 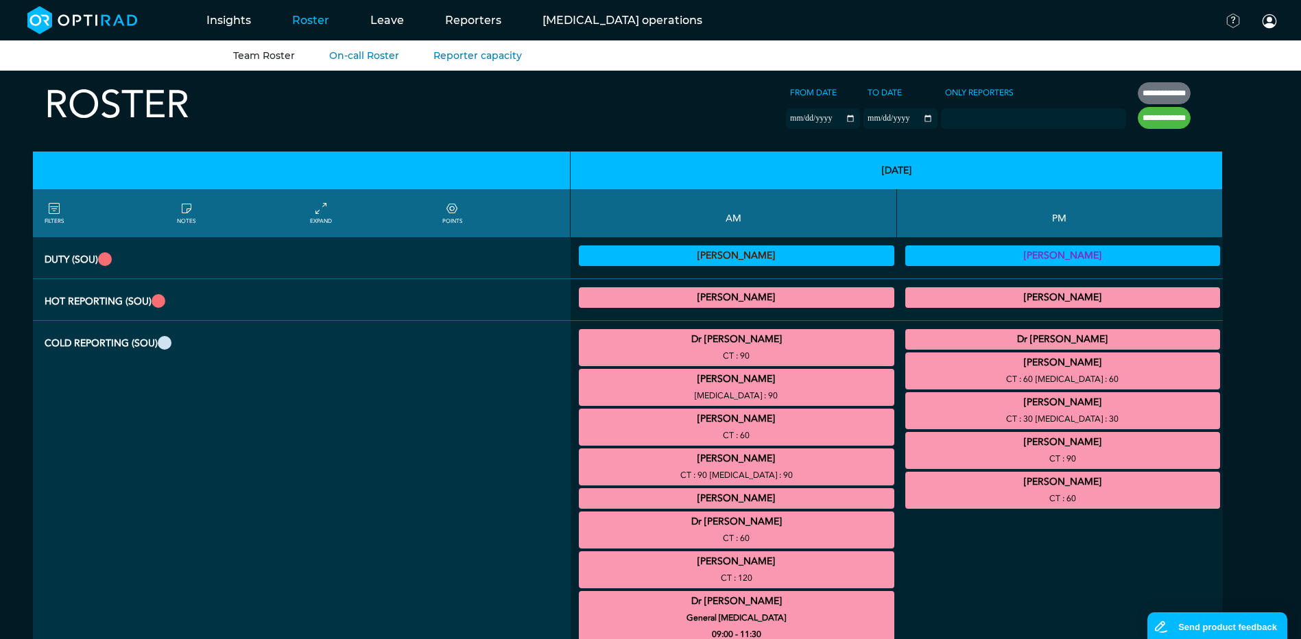 I want to click on small: CT : 30, so click(x=1019, y=419).